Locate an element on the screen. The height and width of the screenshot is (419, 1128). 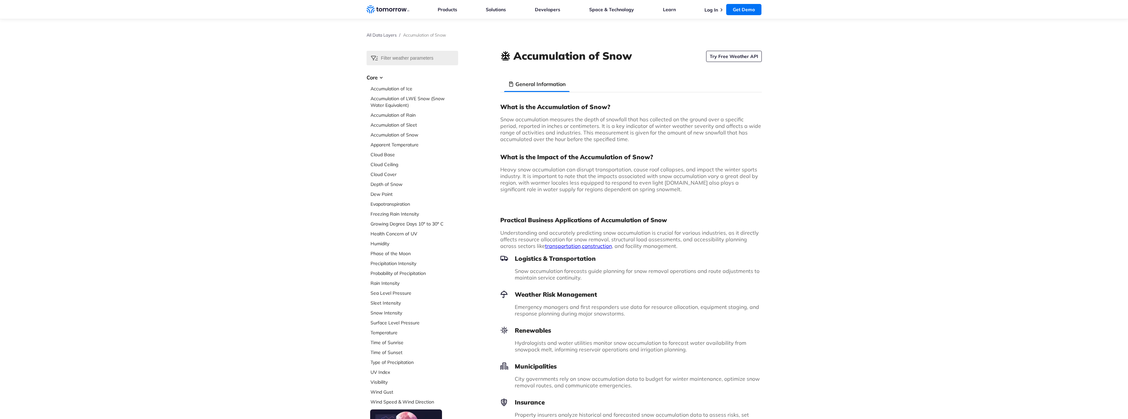
a: Freezing Rain Intensity is located at coordinates (414, 214).